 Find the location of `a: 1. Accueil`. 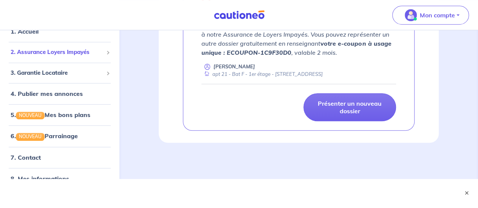

a: 1. Accueil is located at coordinates (25, 31).